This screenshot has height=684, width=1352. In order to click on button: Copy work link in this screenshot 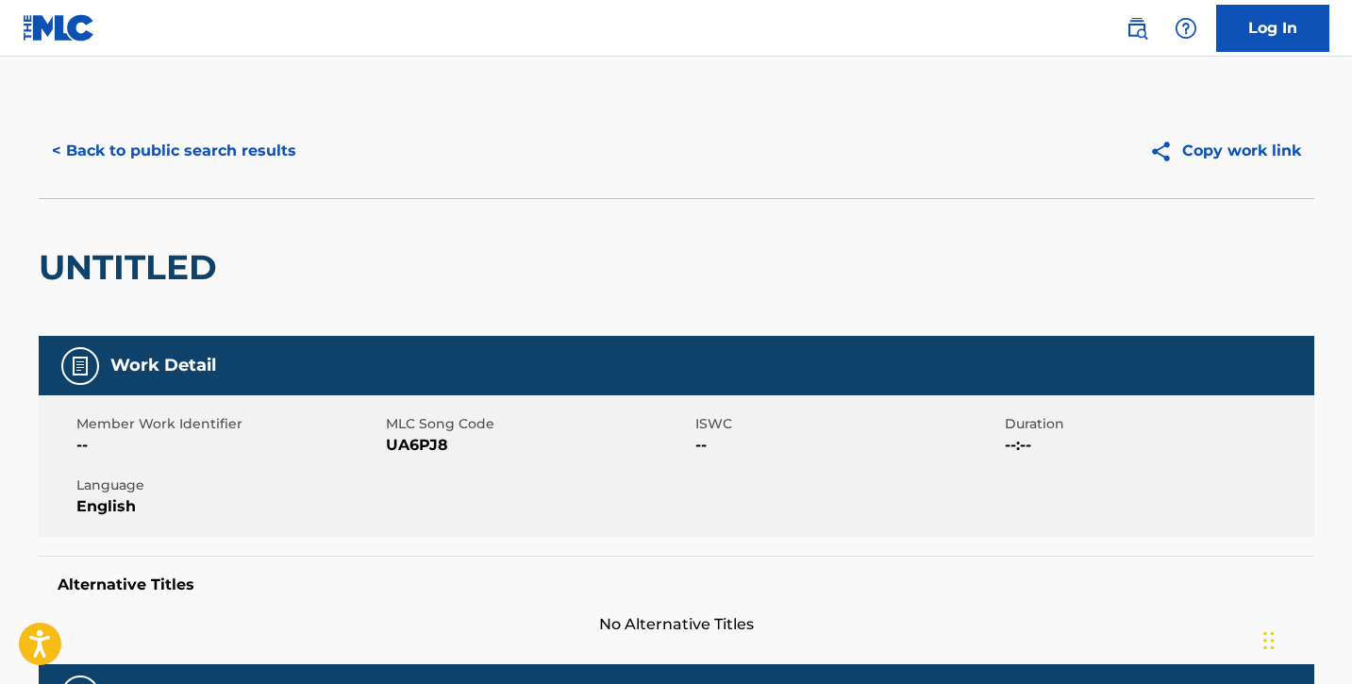, I will do `click(1224, 151)`.